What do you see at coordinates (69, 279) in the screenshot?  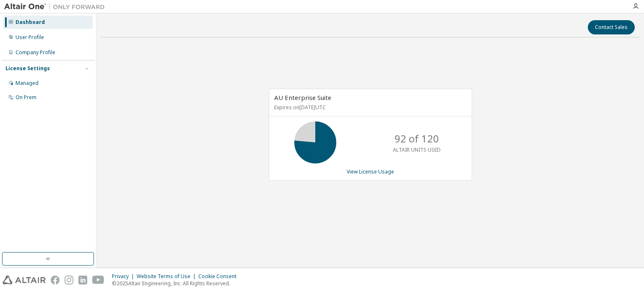 I see `img: instagram.svg` at bounding box center [69, 279].